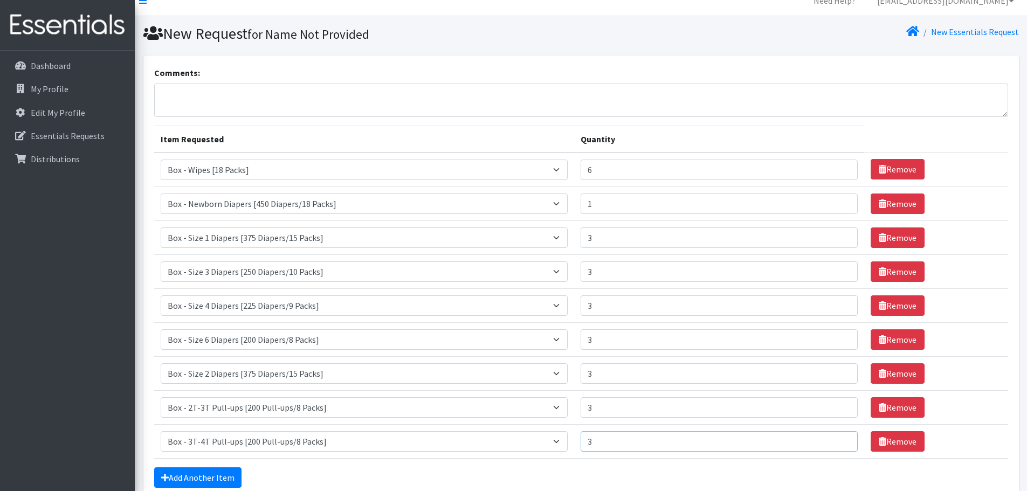 The image size is (1027, 491). I want to click on p: Edit My Profile, so click(58, 113).